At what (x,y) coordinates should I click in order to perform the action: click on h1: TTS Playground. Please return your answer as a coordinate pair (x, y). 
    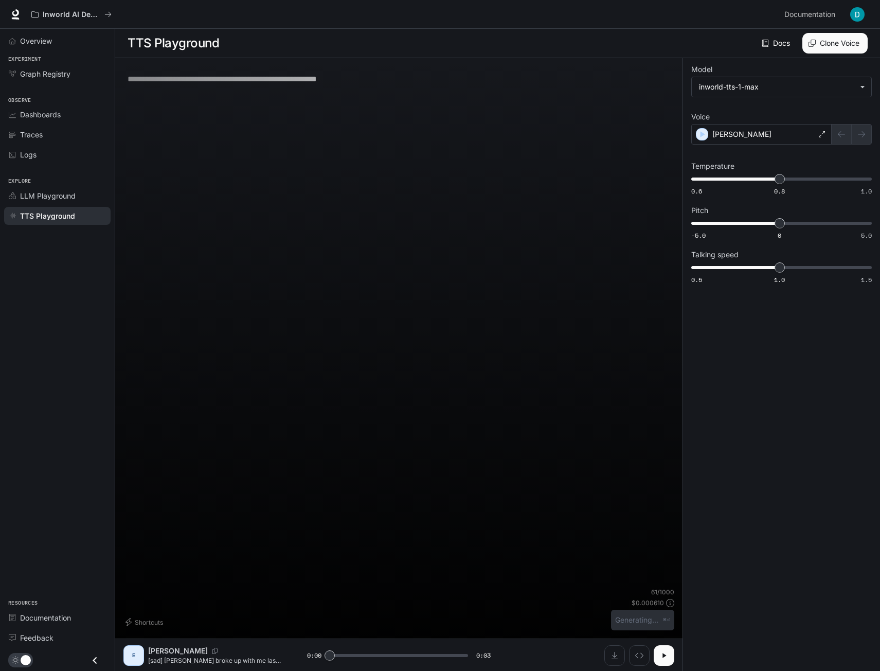
    Looking at the image, I should click on (173, 43).